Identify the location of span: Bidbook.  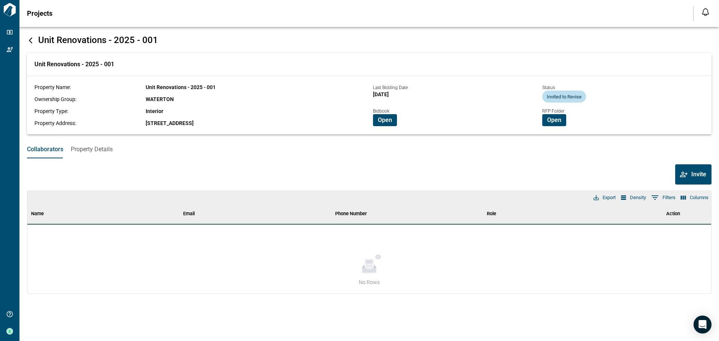
(381, 111).